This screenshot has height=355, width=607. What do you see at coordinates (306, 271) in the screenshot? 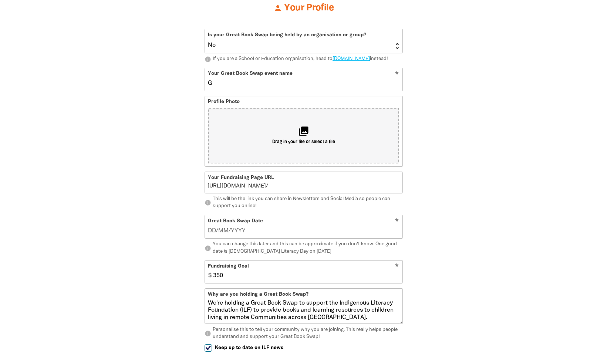
I see `input: eg. 350` at bounding box center [306, 271].